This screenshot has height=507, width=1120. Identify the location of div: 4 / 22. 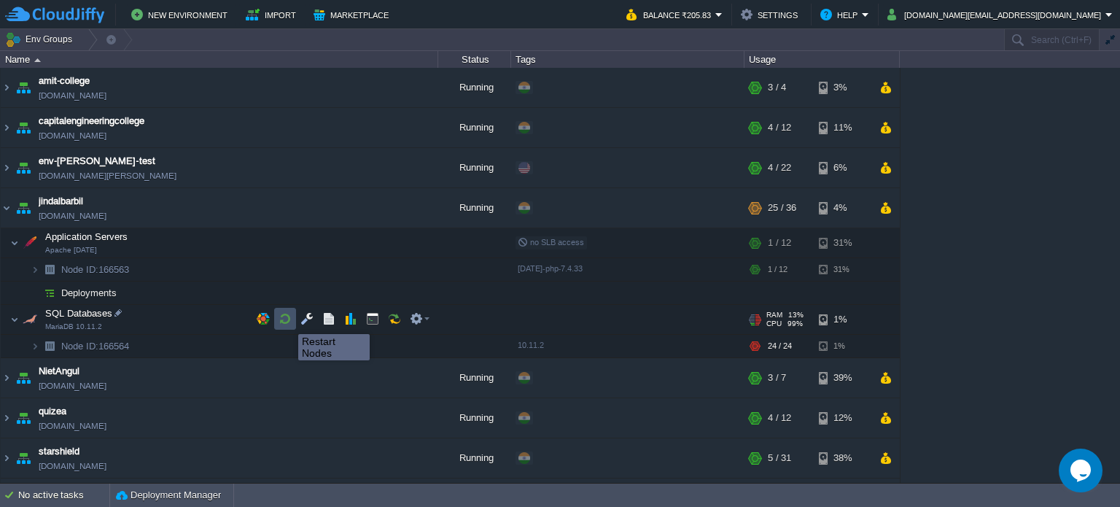
(779, 168).